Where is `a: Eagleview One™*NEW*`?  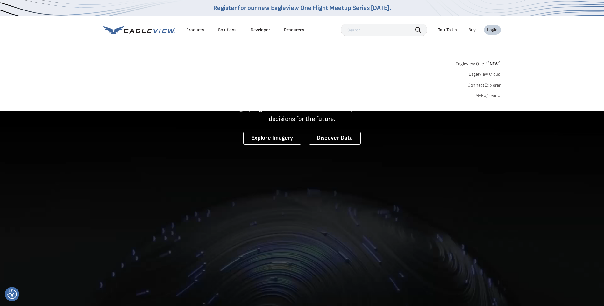 a: Eagleview One™*NEW* is located at coordinates (478, 63).